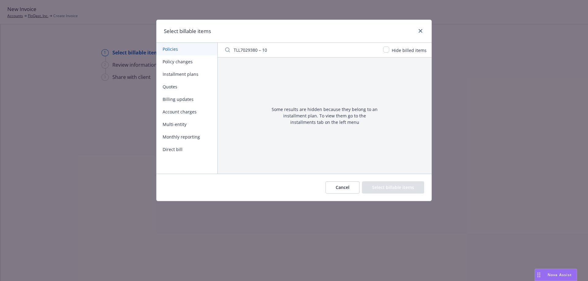  I want to click on div: Some results are hidden because they belong to an installment plan. To view them go to the instal..., so click(324, 116).